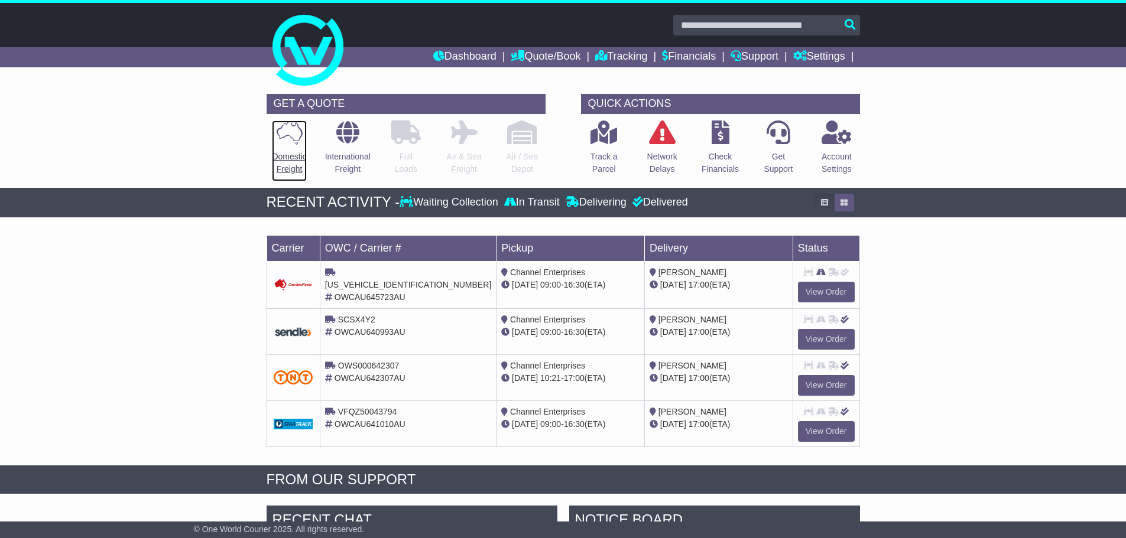 The image size is (1126, 538). What do you see at coordinates (715, 522) in the screenshot?
I see `div: NOTICE BOARD` at bounding box center [715, 522].